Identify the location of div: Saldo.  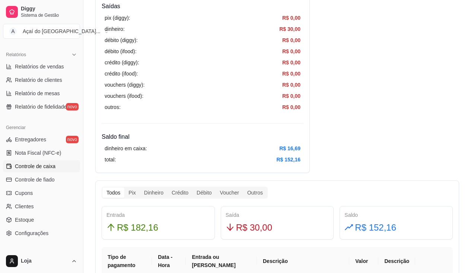
(396, 215).